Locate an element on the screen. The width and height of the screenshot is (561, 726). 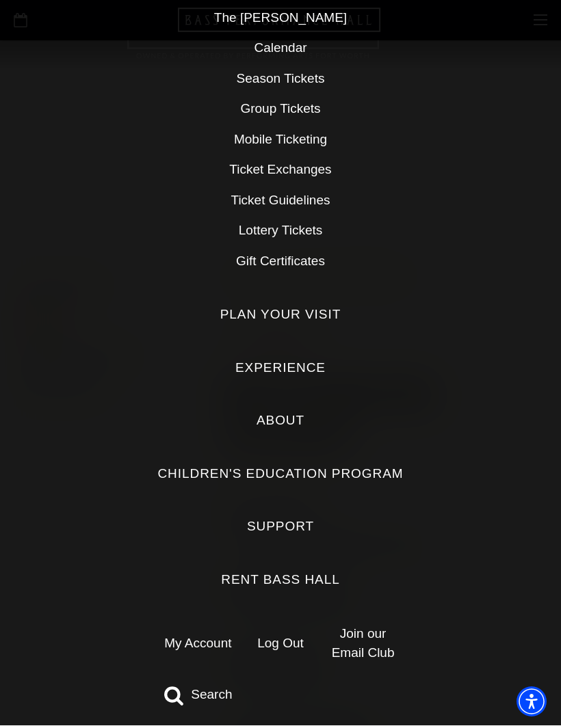
a: Ticket Exchanges is located at coordinates (280, 170).